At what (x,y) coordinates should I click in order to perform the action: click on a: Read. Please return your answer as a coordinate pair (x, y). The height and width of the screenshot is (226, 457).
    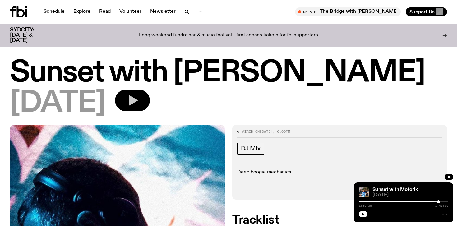
    Looking at the image, I should click on (105, 12).